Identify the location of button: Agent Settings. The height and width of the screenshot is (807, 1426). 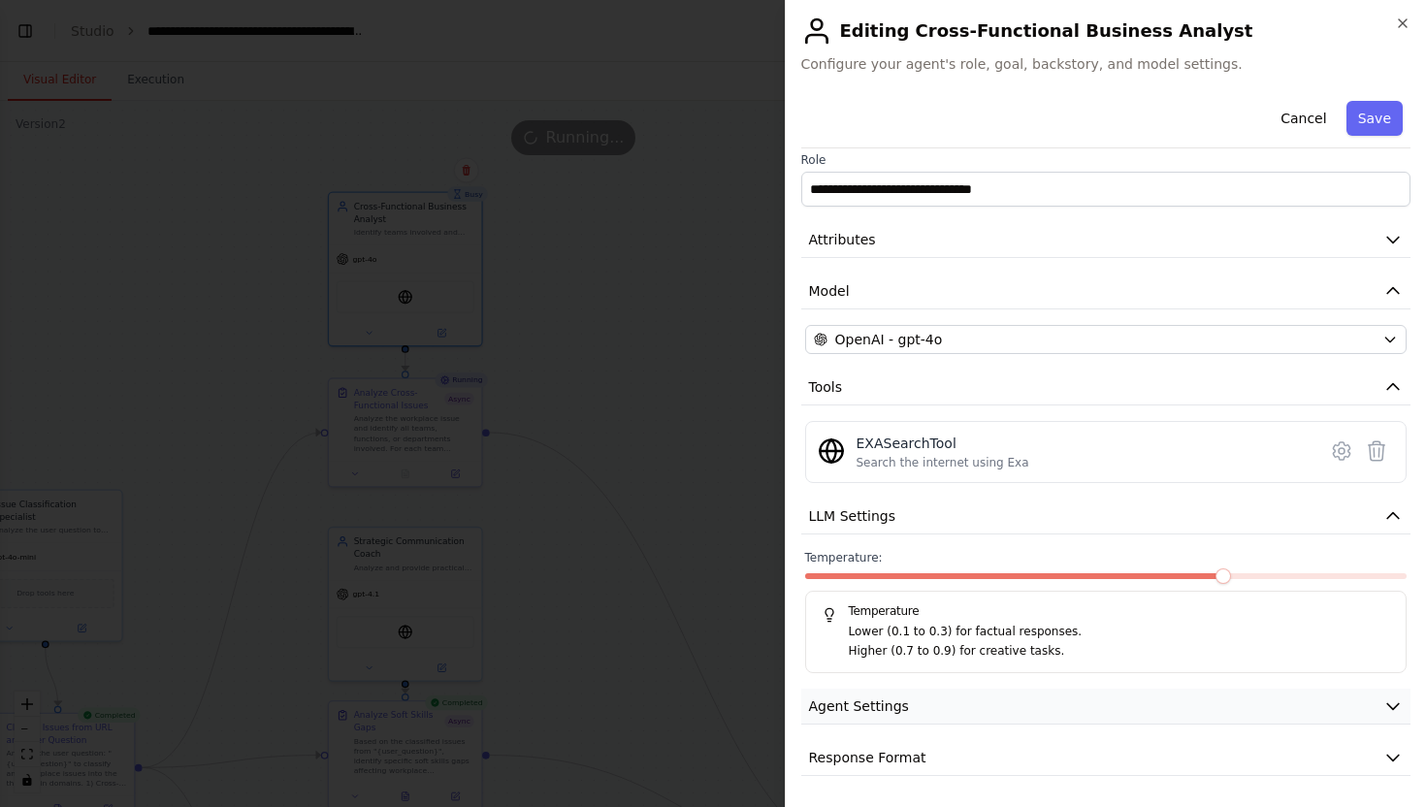
(1106, 706).